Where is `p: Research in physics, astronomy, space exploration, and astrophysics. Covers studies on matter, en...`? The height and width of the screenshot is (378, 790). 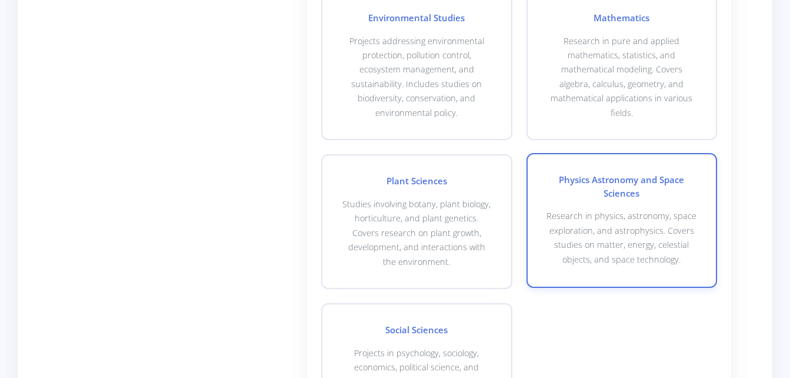 p: Research in physics, astronomy, space exploration, and astrophysics. Covers studies on matter, en... is located at coordinates (622, 238).